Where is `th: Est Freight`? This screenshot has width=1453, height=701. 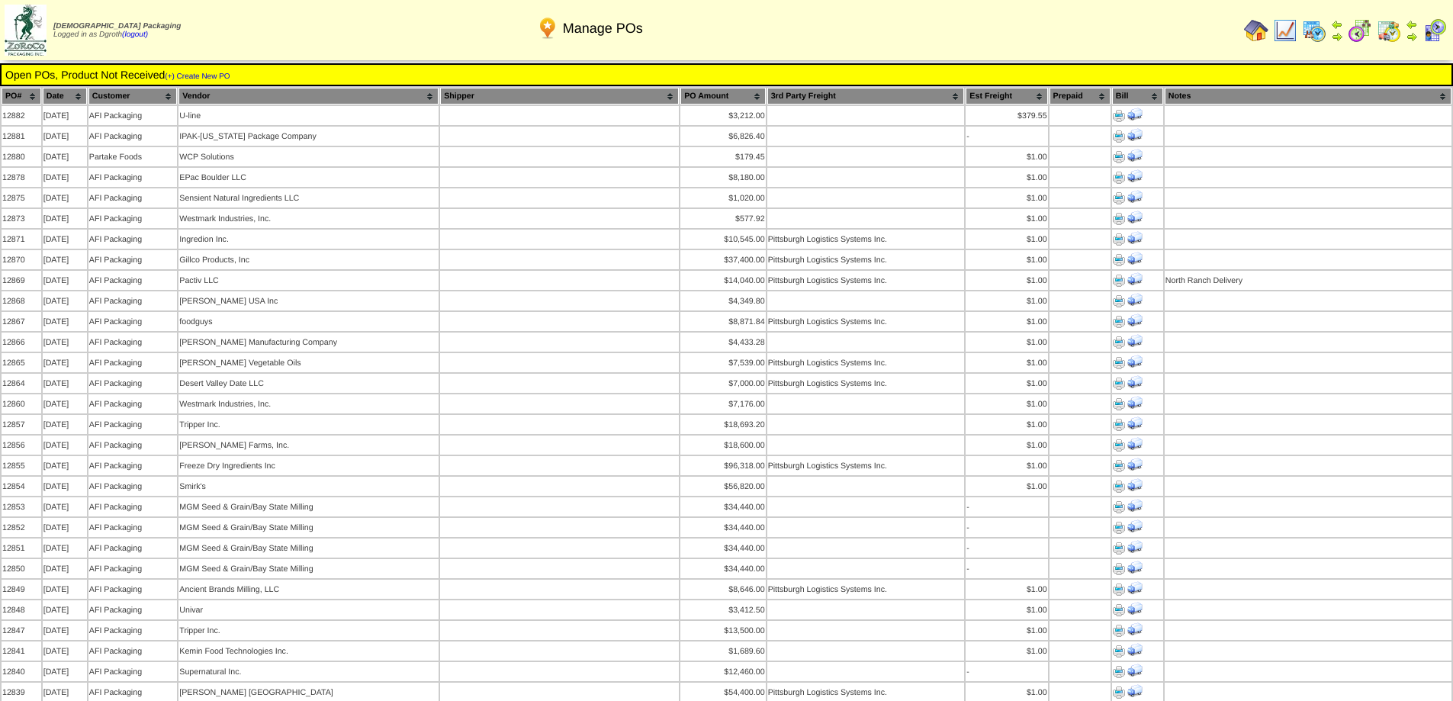
th: Est Freight is located at coordinates (1006, 96).